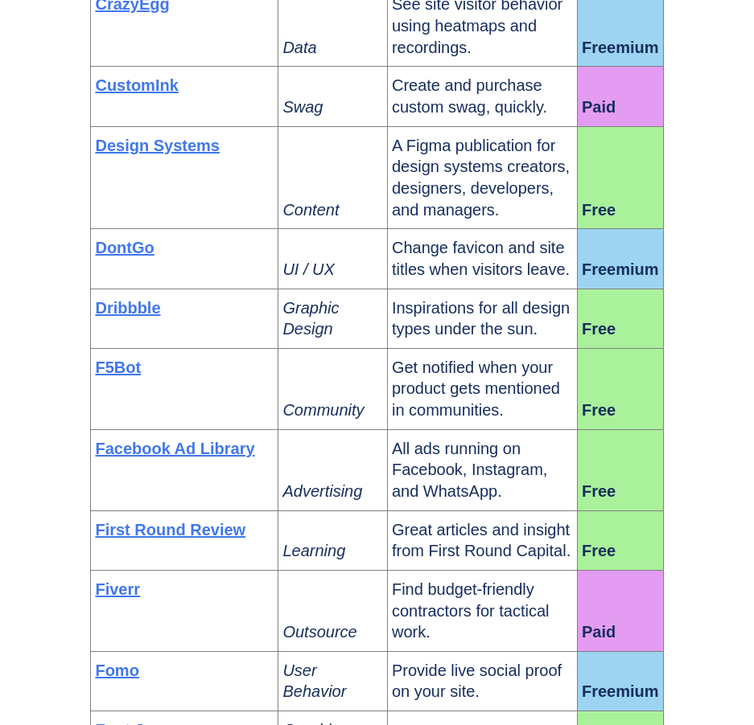 This screenshot has height=725, width=754. What do you see at coordinates (136, 85) in the screenshot?
I see `a: CustomInk` at bounding box center [136, 85].